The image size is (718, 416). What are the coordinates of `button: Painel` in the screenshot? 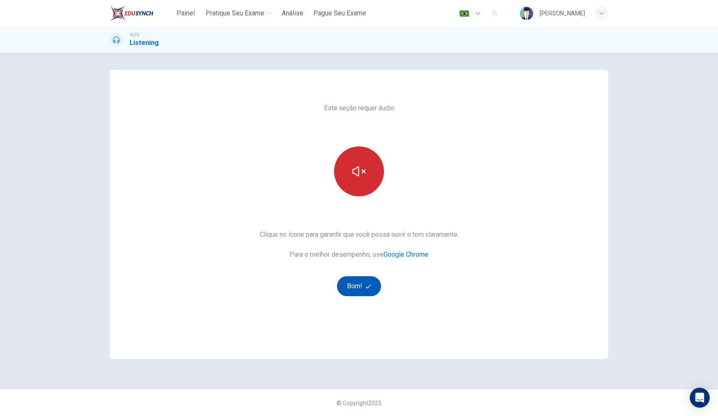 It's located at (186, 13).